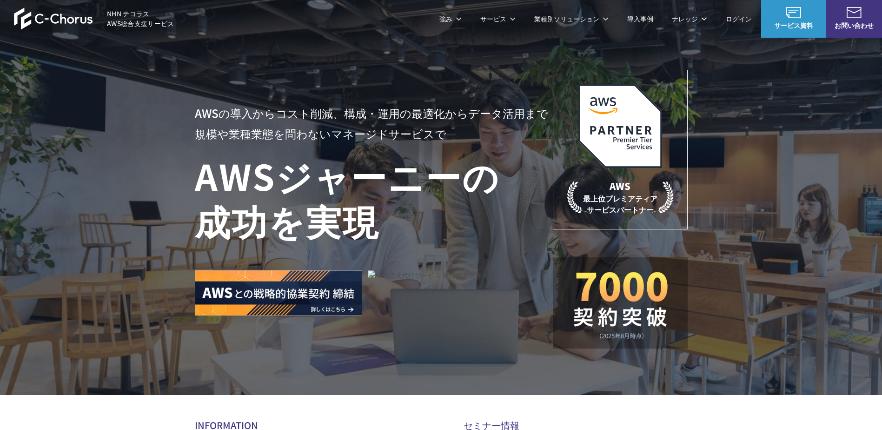  I want to click on a: AWS総合支援サービス C-Chorus NHN テコラスAWS総合支援サービス, so click(94, 19).